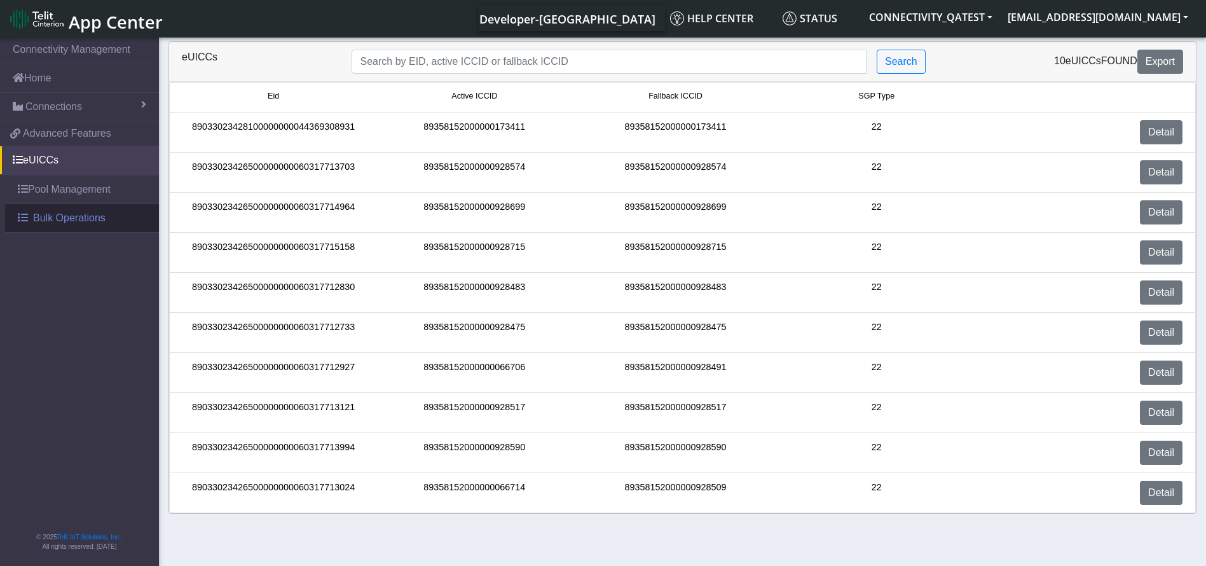  What do you see at coordinates (257, 62) in the screenshot?
I see `div: eUICCs` at bounding box center [257, 62].